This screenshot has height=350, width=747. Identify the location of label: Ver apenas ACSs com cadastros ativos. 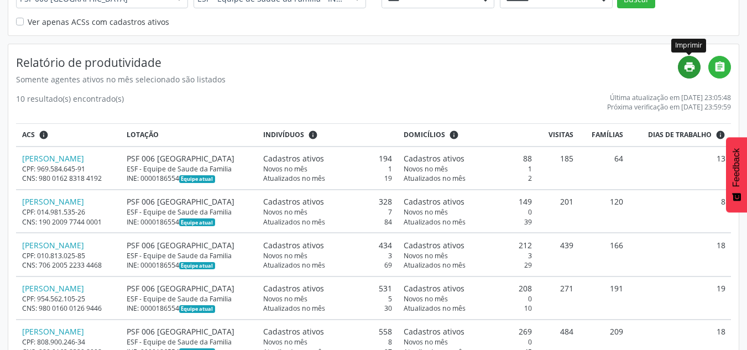
(98, 22).